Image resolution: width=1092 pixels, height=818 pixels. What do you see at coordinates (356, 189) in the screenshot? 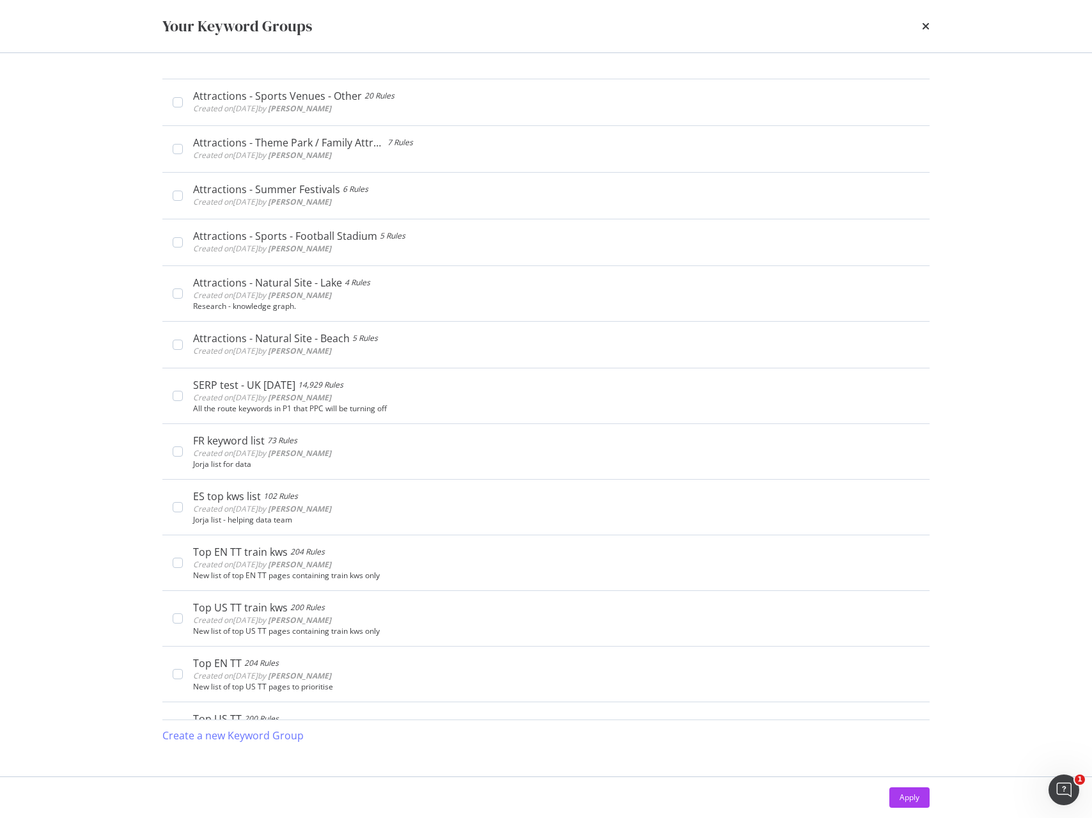
I see `div: 6 Rules` at bounding box center [356, 189].